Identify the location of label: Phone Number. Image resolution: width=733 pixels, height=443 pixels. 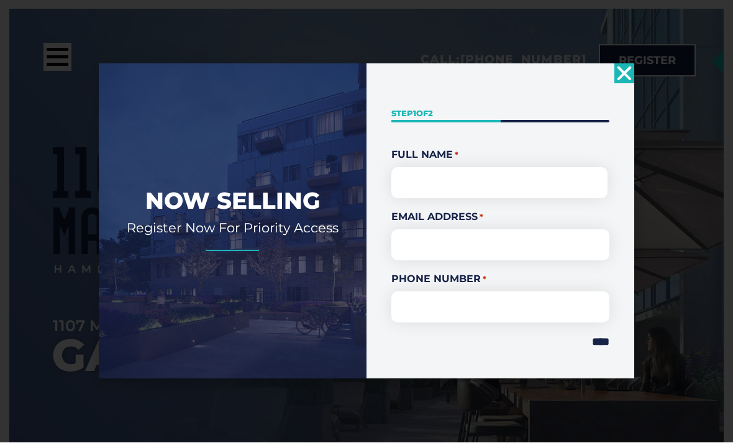
(500, 280).